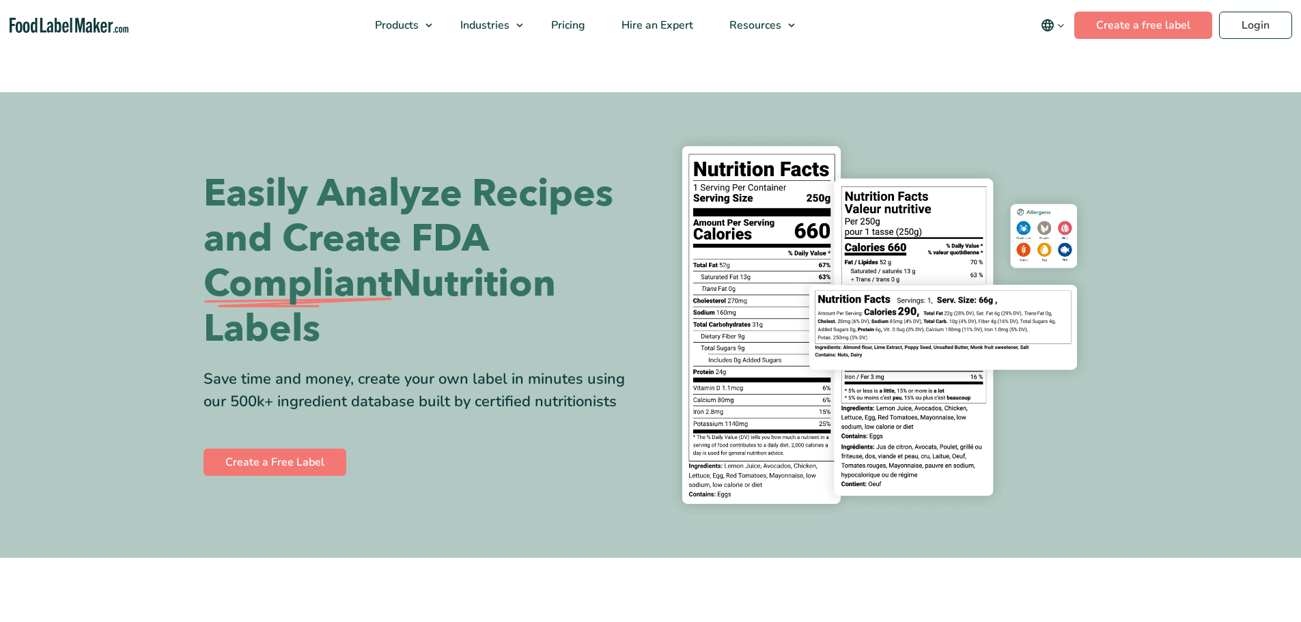  Describe the element at coordinates (656, 25) in the screenshot. I see `span: Hire an Expert` at that location.